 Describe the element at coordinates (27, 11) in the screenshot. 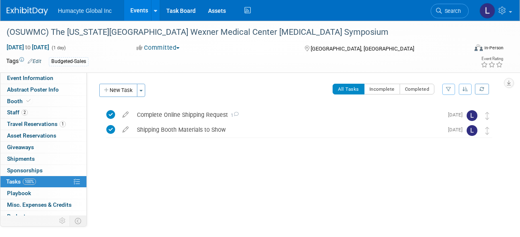

I see `img: ExhibitDay` at that location.